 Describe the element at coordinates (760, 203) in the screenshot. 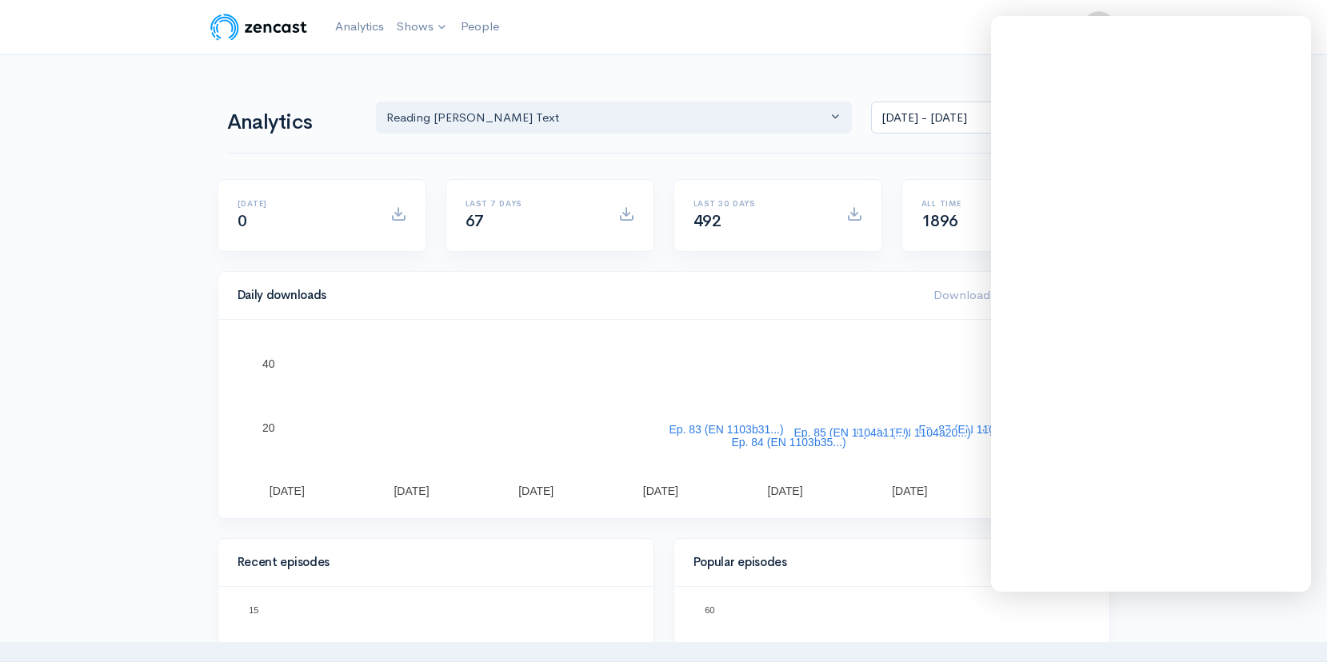

I see `h6: Last 30 days` at that location.